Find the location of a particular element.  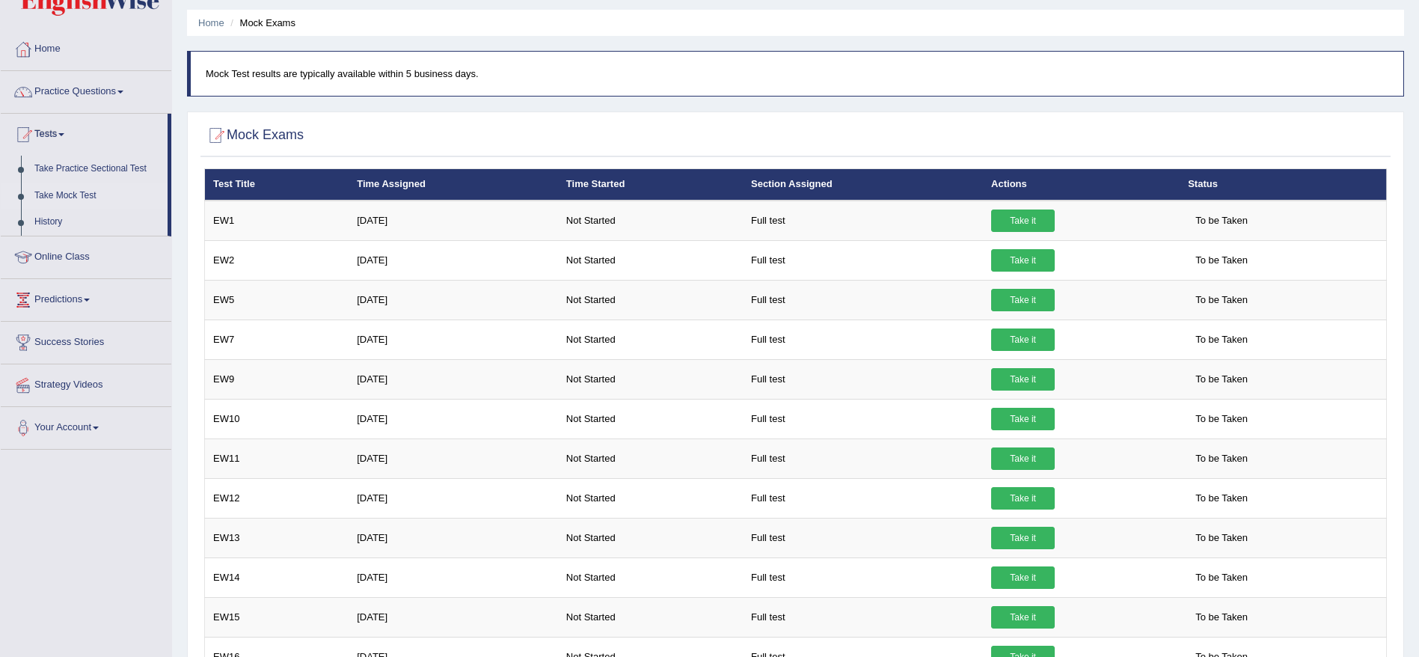

td: EW10 is located at coordinates (277, 418).